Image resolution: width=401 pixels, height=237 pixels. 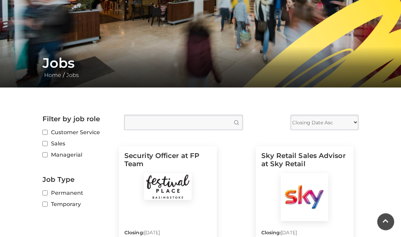 What do you see at coordinates (78, 143) in the screenshot?
I see `label: Sales` at bounding box center [78, 143].